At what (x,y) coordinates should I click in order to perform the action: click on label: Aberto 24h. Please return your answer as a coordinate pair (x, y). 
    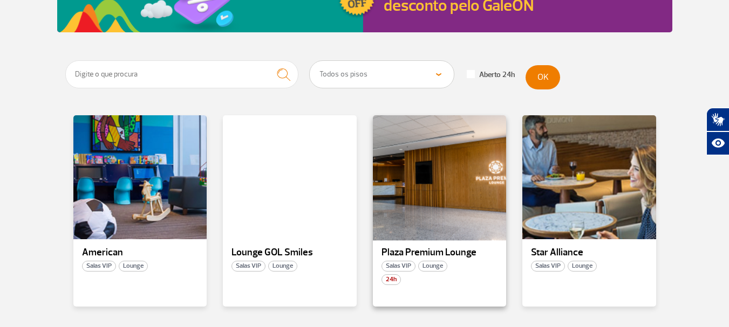
    Looking at the image, I should click on (490, 75).